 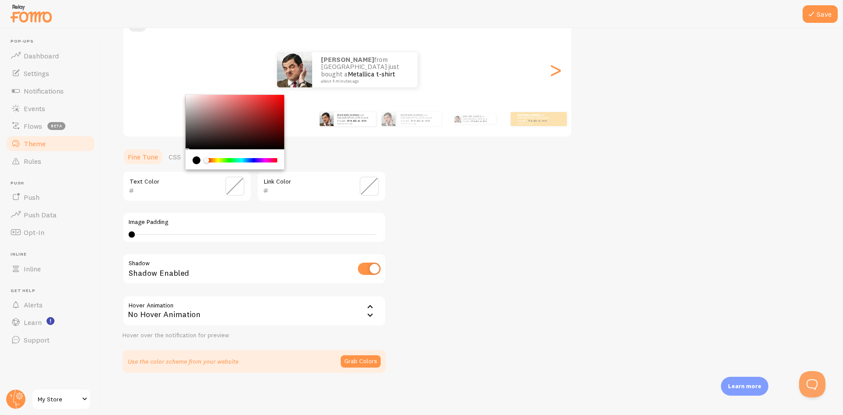 I want to click on a: Support, so click(x=50, y=340).